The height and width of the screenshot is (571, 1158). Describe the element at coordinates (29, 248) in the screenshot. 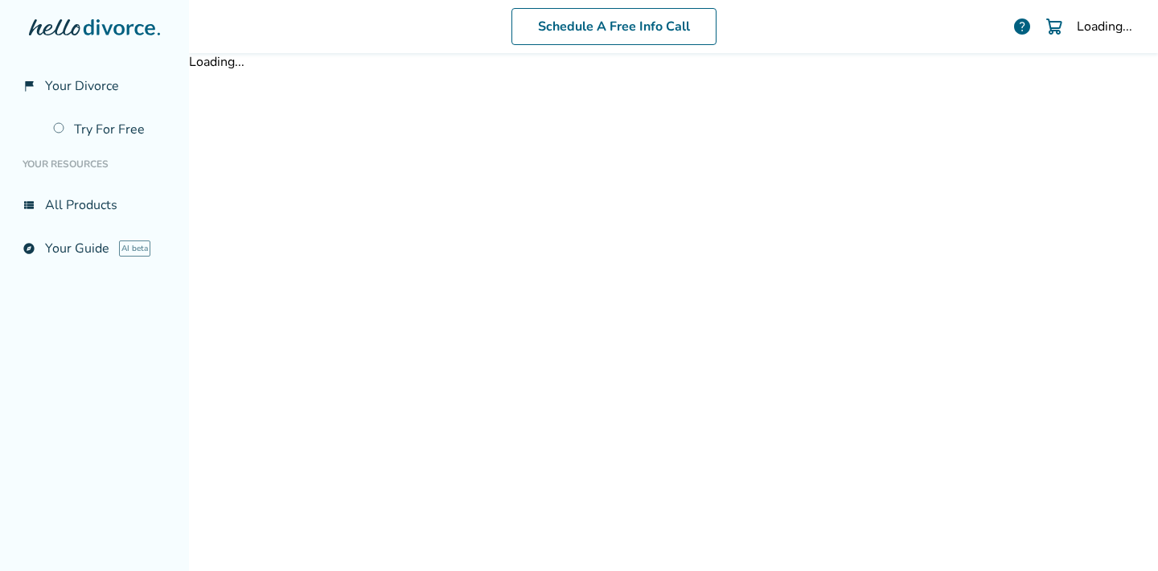

I see `span: explore` at that location.